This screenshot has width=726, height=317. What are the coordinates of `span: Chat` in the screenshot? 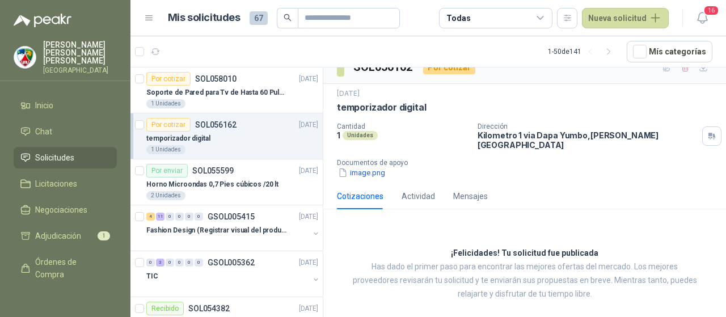 It's located at (44, 132).